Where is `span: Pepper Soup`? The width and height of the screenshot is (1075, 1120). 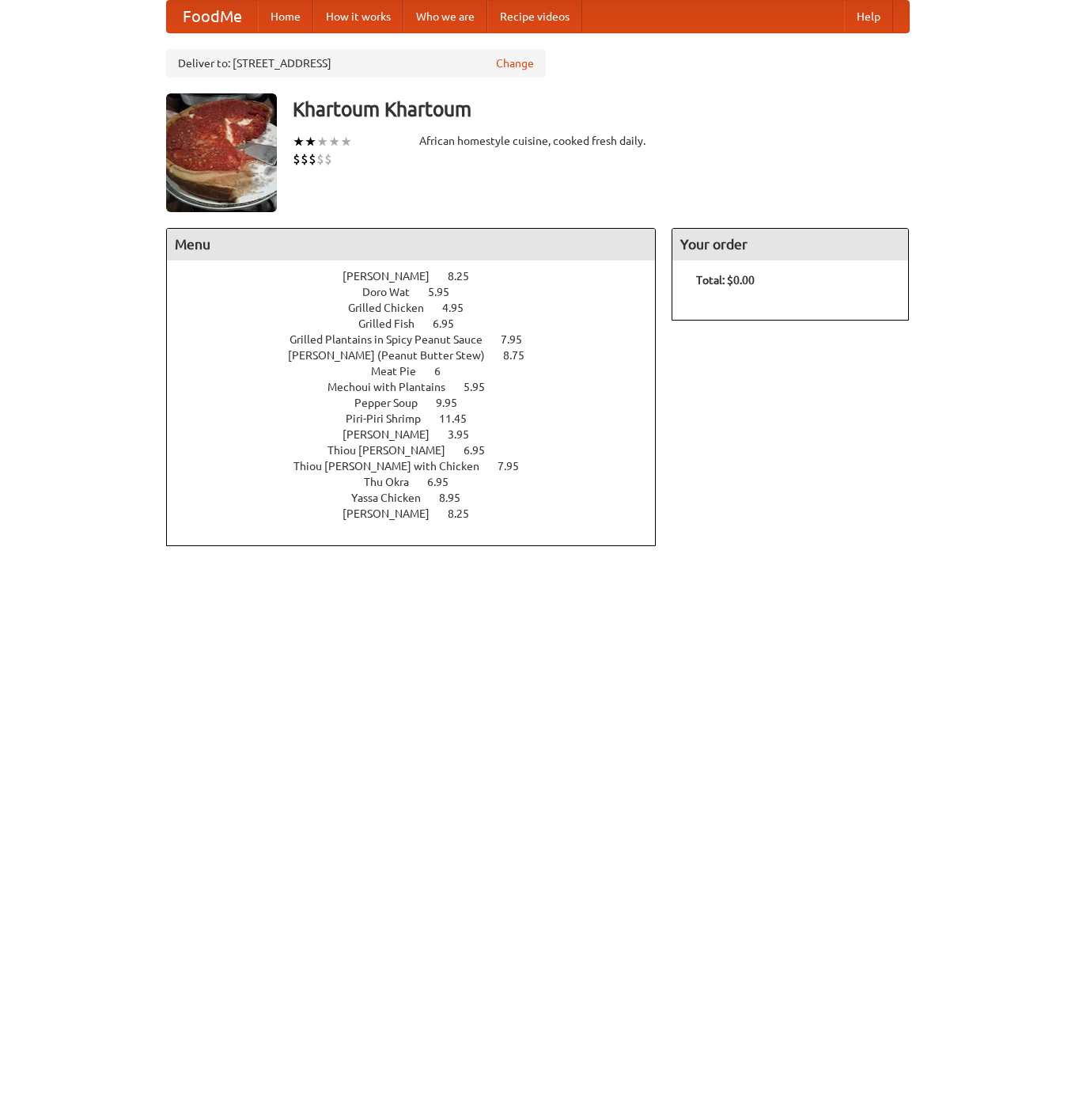
span: Pepper Soup is located at coordinates (394, 402).